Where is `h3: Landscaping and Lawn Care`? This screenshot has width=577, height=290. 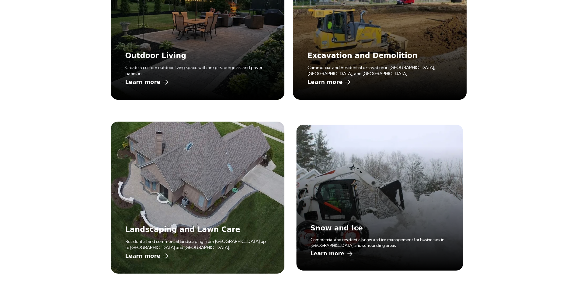
h3: Landscaping and Lawn Care is located at coordinates (197, 230).